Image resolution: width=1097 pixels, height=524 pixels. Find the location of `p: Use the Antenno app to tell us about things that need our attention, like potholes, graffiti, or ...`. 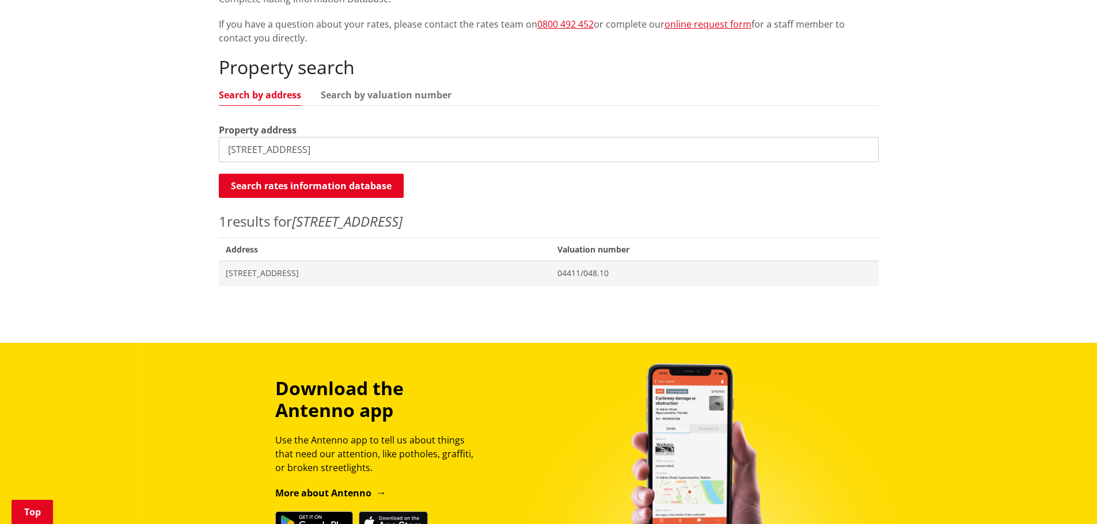

p: Use the Antenno app to tell us about things that need our attention, like potholes, graffiti, or ... is located at coordinates (379, 454).